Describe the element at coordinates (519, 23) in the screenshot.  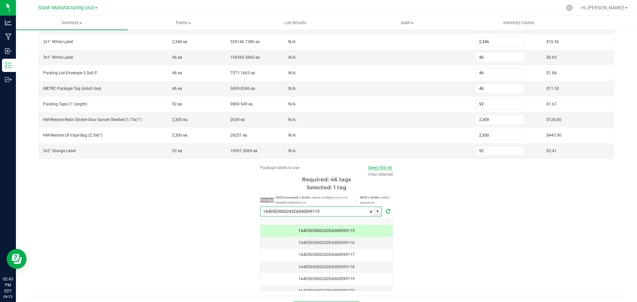
I see `span: Inventory Counts` at that location.